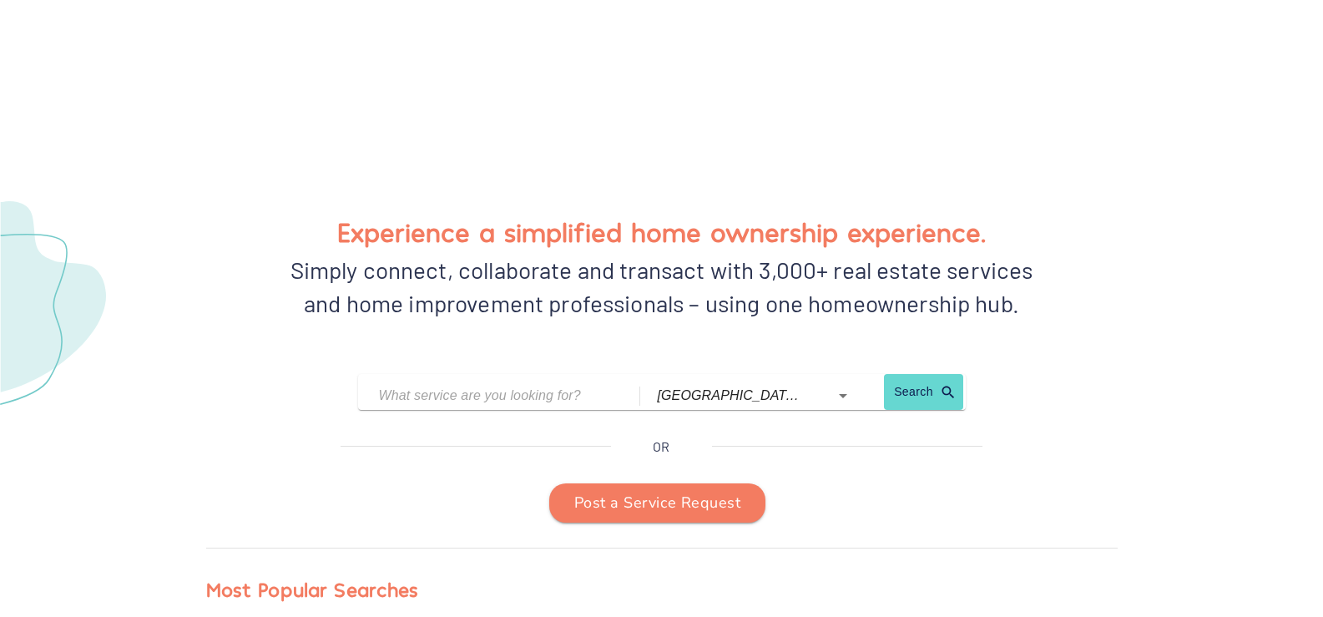 This screenshot has height=617, width=1323. I want to click on button: Open, so click(843, 396).